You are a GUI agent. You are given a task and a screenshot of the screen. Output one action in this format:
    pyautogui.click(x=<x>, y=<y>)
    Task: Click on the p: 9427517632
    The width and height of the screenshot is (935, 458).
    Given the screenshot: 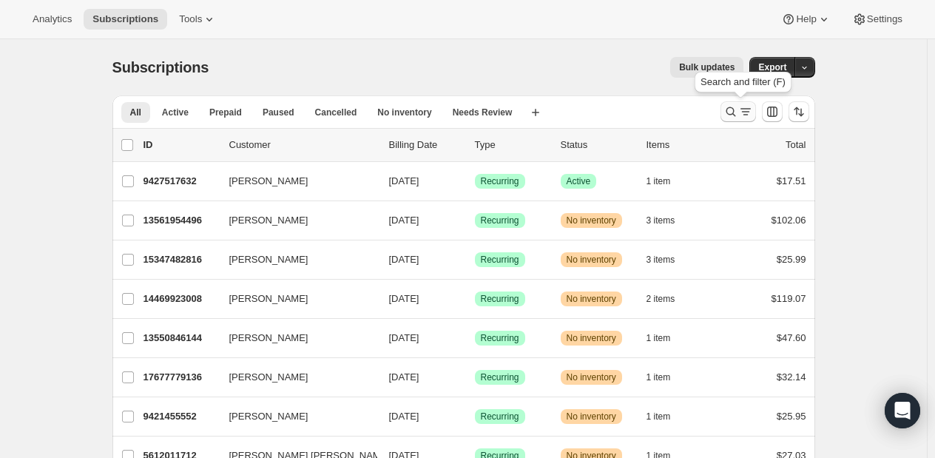 What is the action you would take?
    pyautogui.click(x=180, y=181)
    